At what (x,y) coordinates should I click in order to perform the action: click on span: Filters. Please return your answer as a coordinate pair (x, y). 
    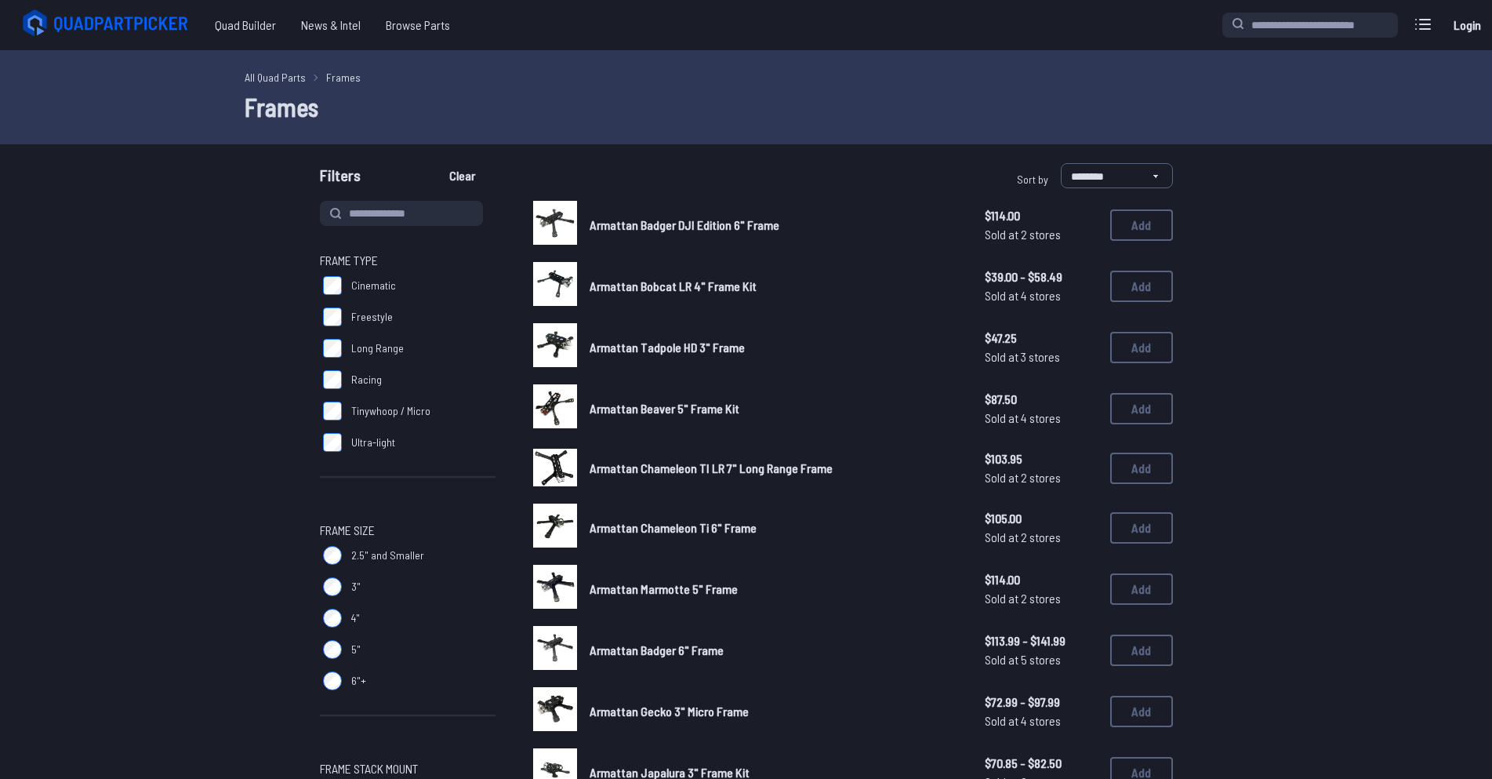
    Looking at the image, I should click on (340, 179).